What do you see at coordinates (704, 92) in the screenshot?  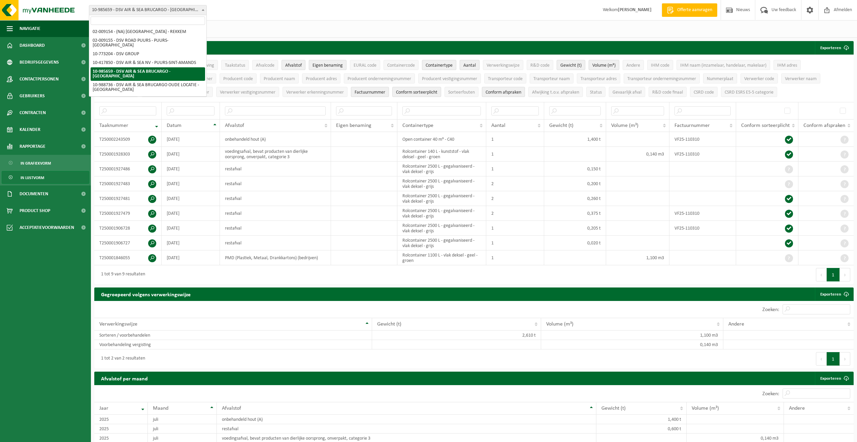 I see `span: CSRD code` at bounding box center [704, 92].